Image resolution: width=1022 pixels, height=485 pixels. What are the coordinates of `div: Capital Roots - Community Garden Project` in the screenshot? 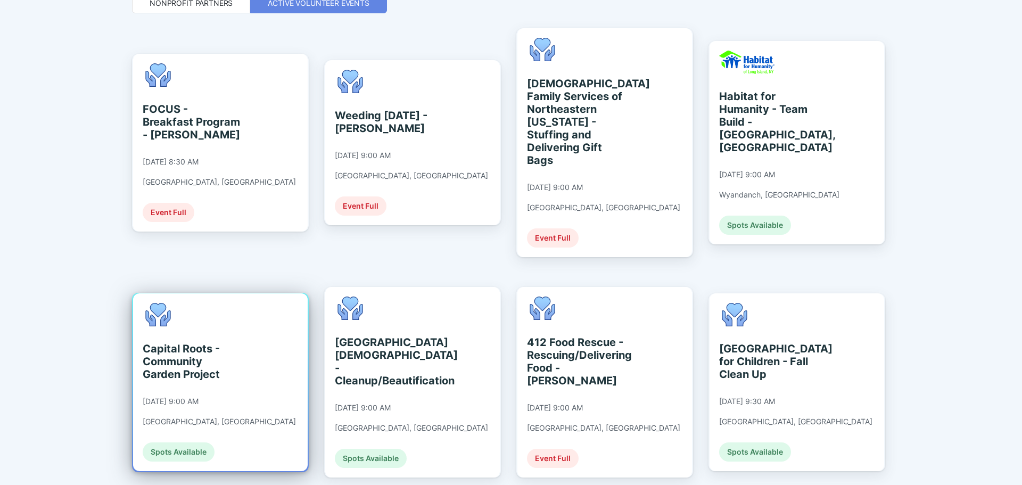 It's located at (191, 361).